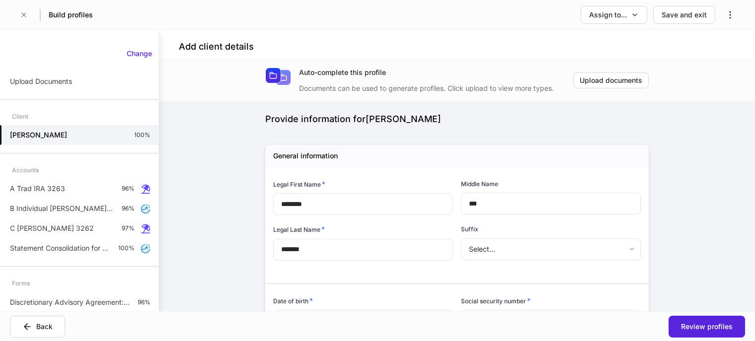 The height and width of the screenshot is (341, 755). Describe the element at coordinates (299, 229) in the screenshot. I see `h6: Legal Last Name` at that location.